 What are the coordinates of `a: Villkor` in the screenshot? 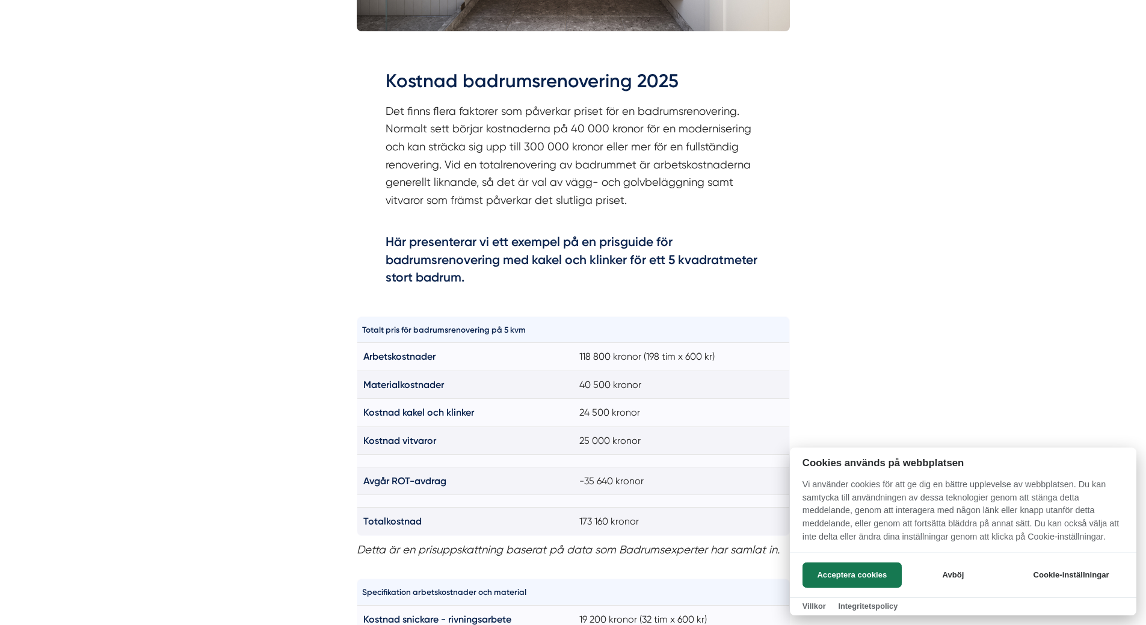 It's located at (814, 606).